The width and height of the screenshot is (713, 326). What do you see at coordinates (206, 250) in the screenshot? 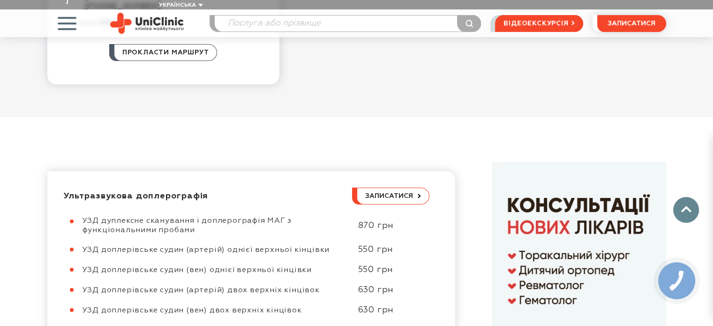
I see `span: УЗД доплерівське судин (артерій) однієї верхньої кінцівки` at bounding box center [206, 250].